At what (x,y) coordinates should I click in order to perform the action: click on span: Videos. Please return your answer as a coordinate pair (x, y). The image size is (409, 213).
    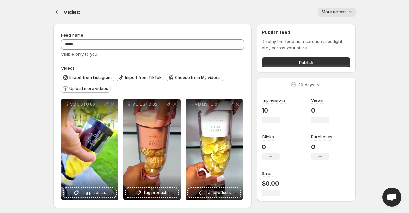
    Looking at the image, I should click on (68, 68).